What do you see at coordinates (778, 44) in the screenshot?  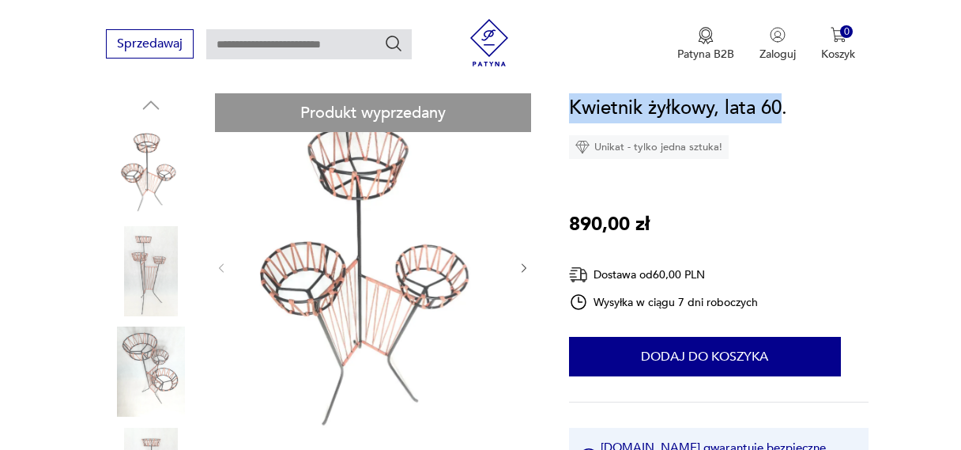 I see `button: Zaloguj` at bounding box center [778, 44].